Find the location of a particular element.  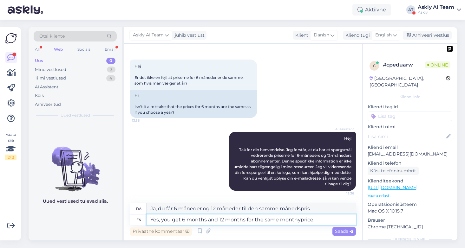

div: Küsi telefoninumbrit is located at coordinates (393, 171).